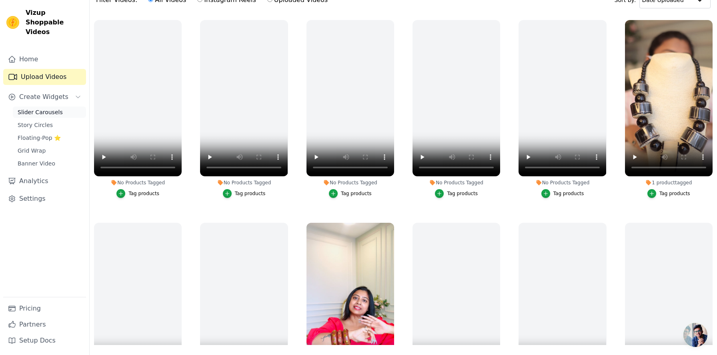  What do you see at coordinates (49, 150) in the screenshot?
I see `a: Grid Wrap` at bounding box center [49, 150].